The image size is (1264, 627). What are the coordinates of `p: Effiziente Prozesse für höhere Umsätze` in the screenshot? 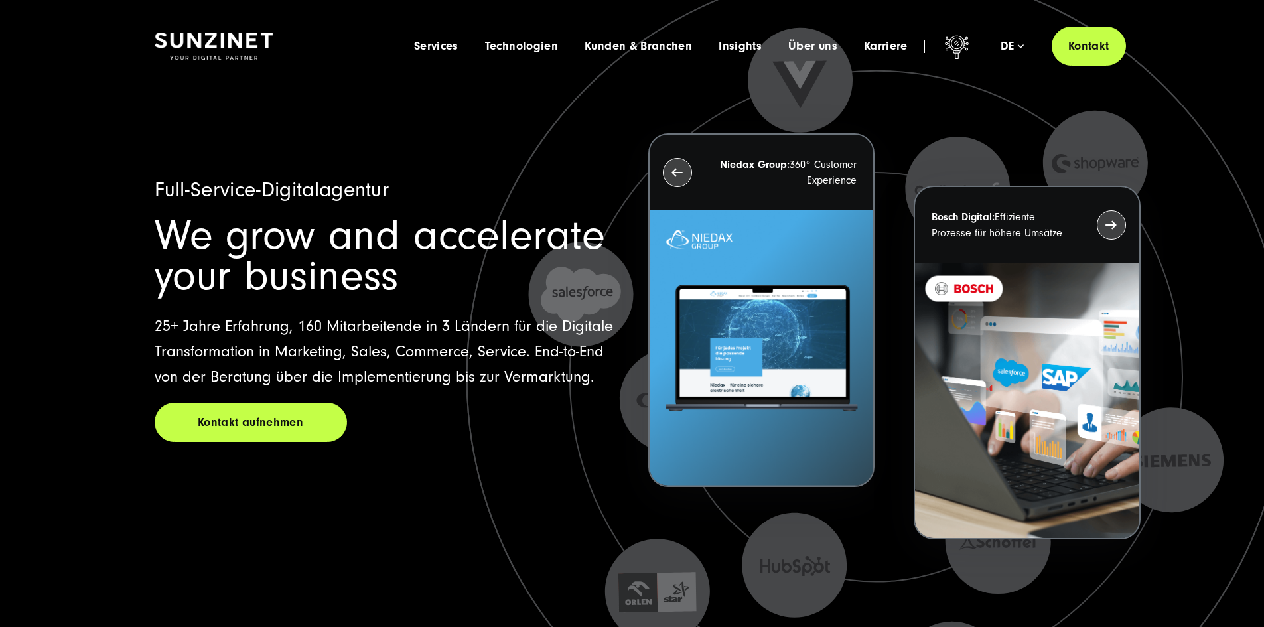 It's located at (1002, 225).